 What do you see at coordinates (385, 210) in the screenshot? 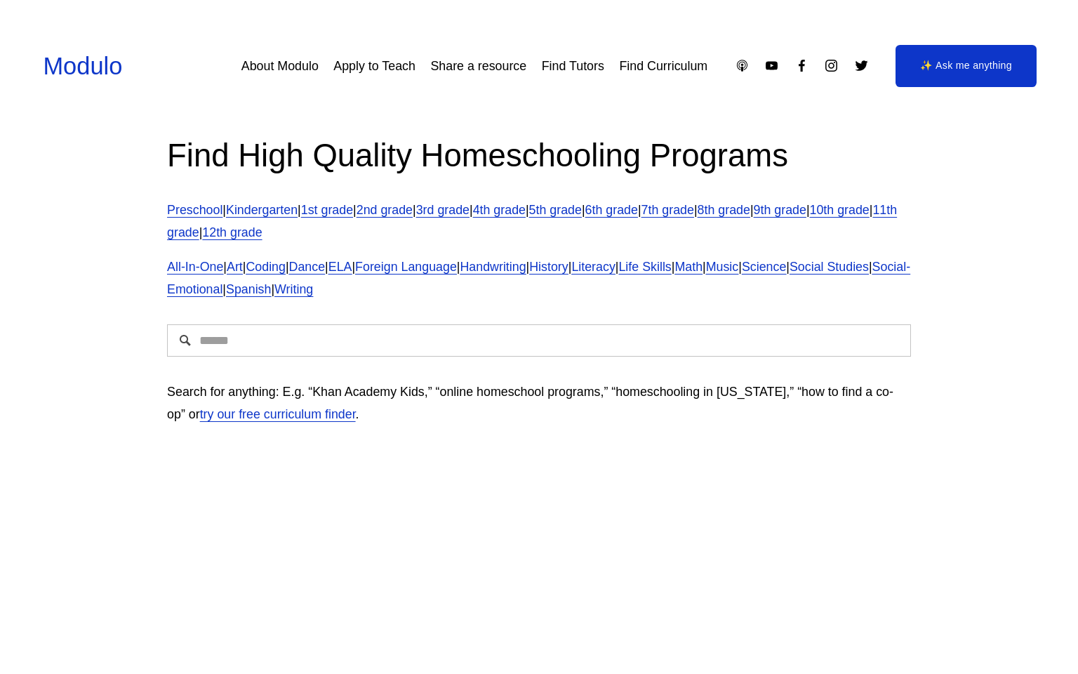
I see `a: 2nd grade` at bounding box center [385, 210].